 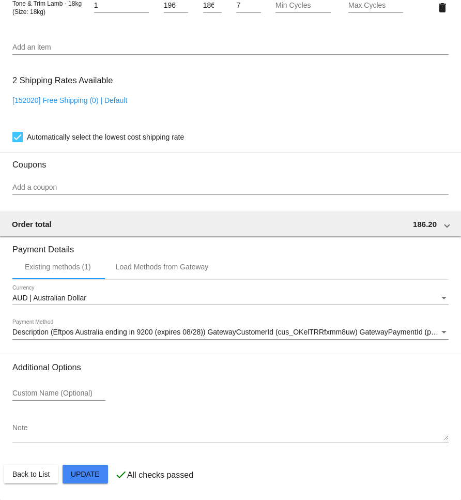 What do you see at coordinates (32, 224) in the screenshot?
I see `span: Order total` at bounding box center [32, 224].